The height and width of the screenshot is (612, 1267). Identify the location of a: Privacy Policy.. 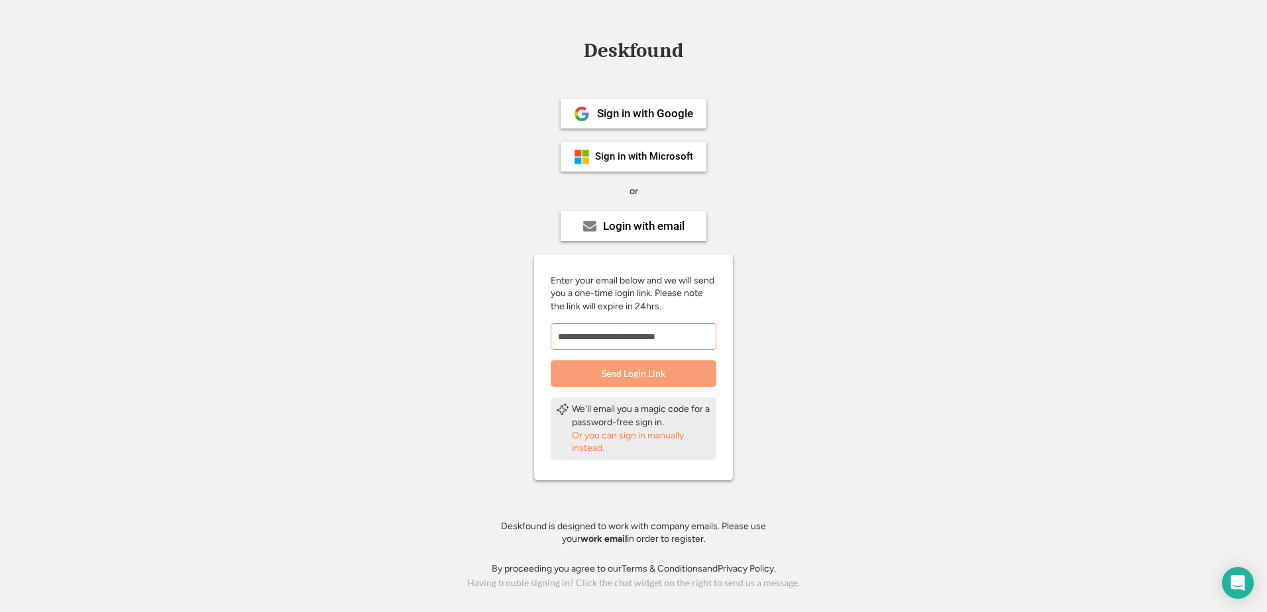
(747, 568).